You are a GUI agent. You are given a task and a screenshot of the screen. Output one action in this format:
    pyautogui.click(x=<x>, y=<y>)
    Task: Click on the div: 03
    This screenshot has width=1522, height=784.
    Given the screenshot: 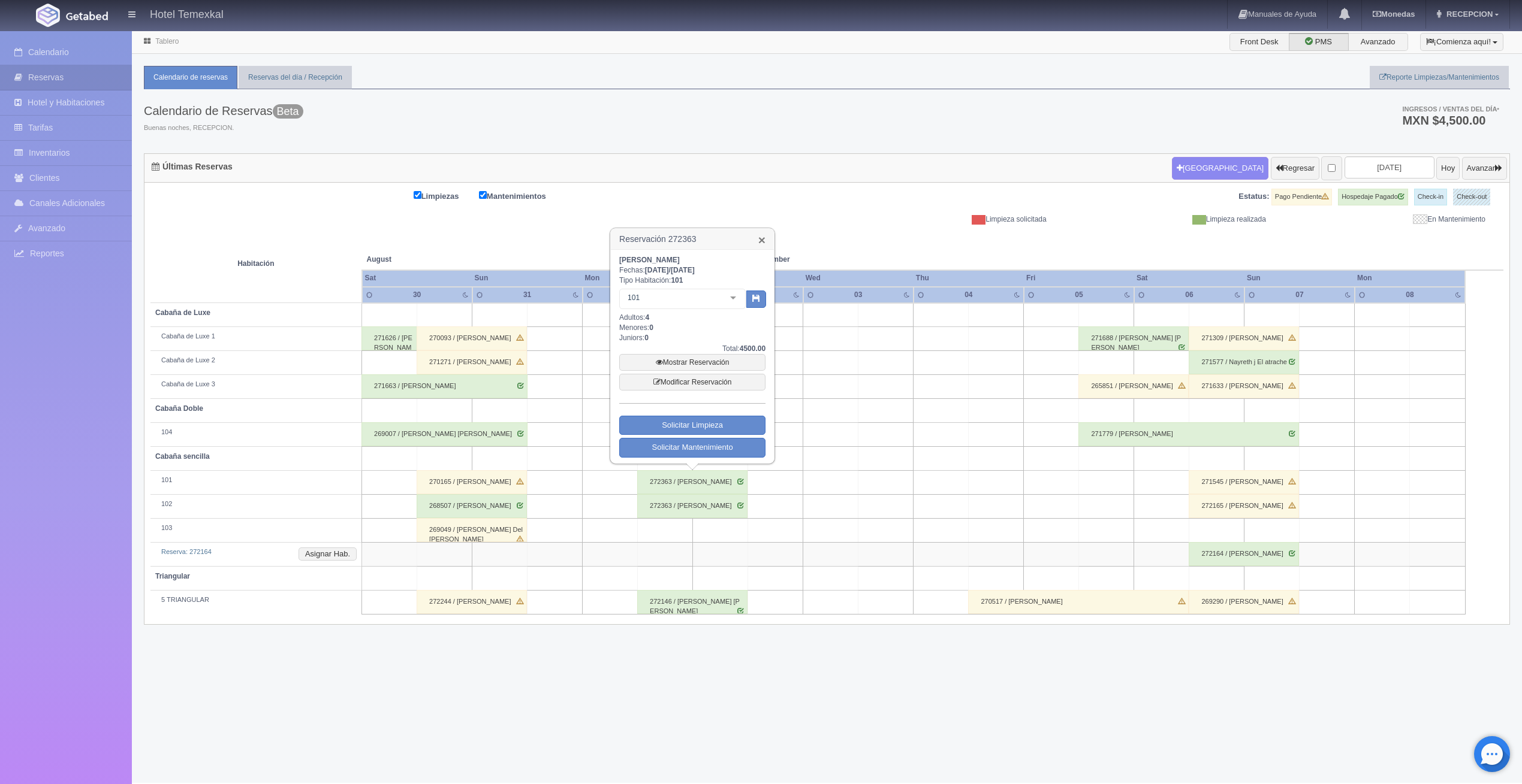 What is the action you would take?
    pyautogui.click(x=859, y=295)
    